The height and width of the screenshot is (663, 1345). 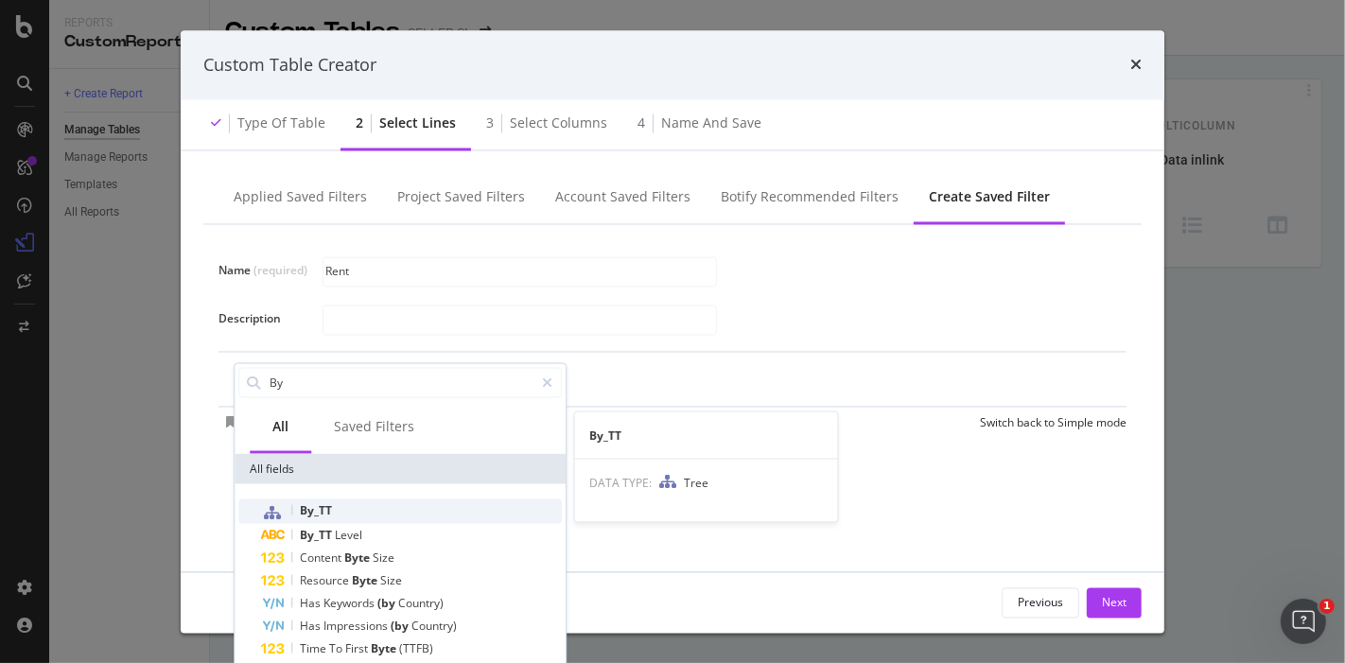 What do you see at coordinates (400, 382) in the screenshot?
I see `input: Search by field name` at bounding box center [400, 382].